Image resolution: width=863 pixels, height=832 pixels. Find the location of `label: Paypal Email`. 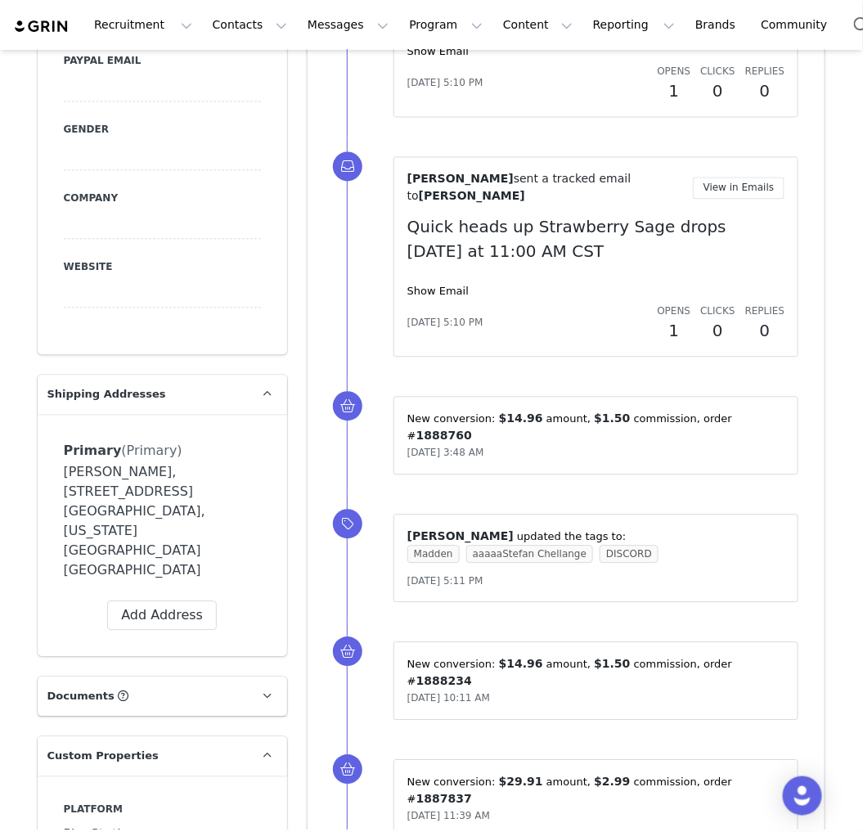

label: Paypal Email is located at coordinates (162, 61).